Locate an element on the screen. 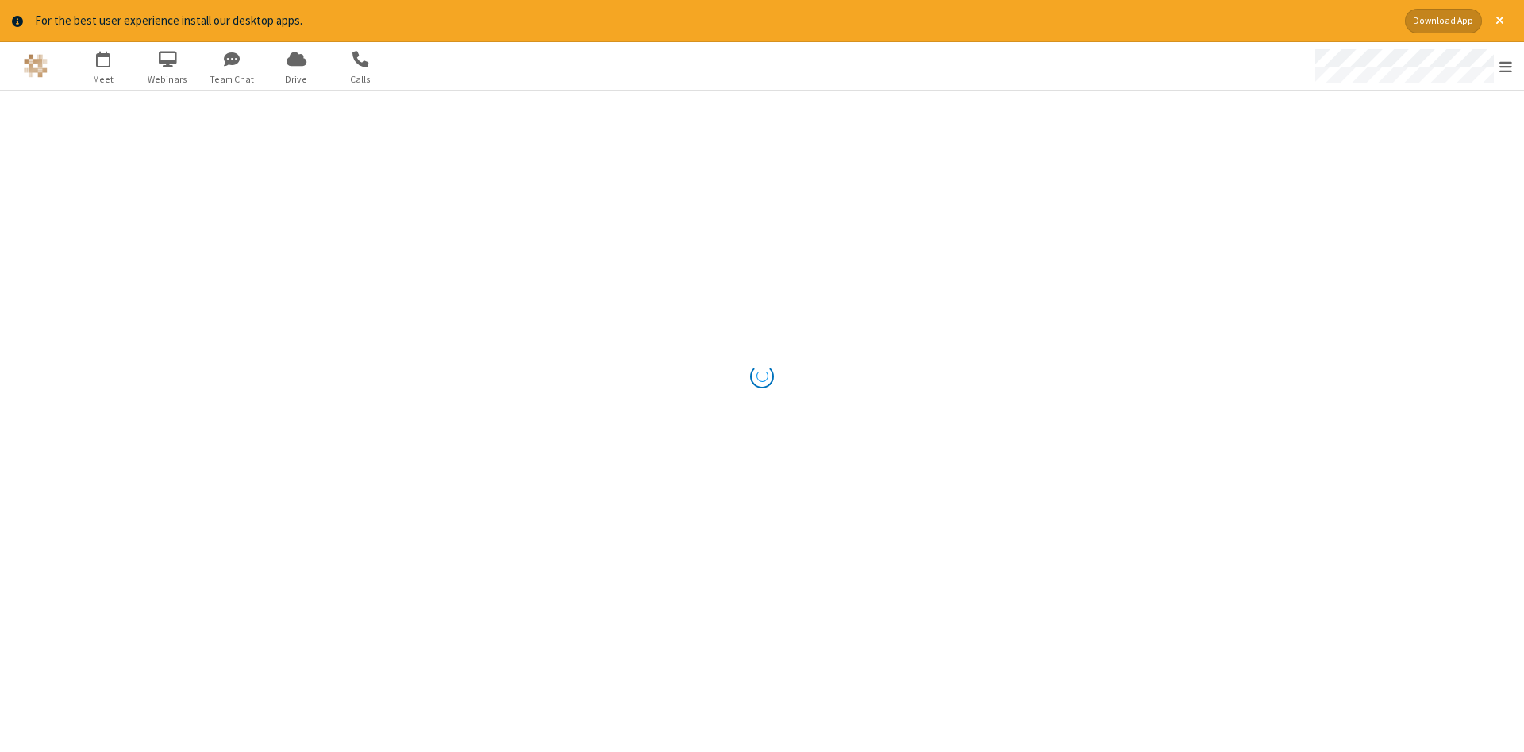 The height and width of the screenshot is (752, 1524). div: For the best user experience install our desktop apps. is located at coordinates (713, 21).